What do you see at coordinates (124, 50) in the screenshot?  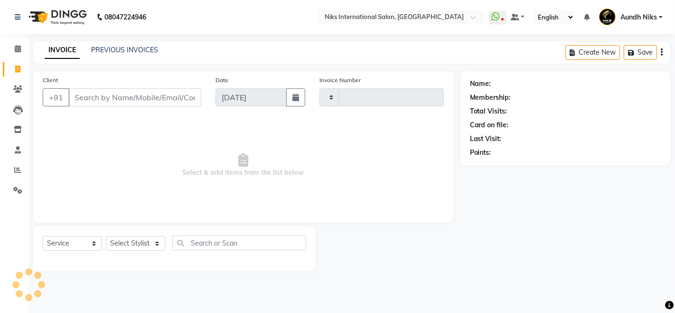 I see `a: PREVIOUS INVOICES` at bounding box center [124, 50].